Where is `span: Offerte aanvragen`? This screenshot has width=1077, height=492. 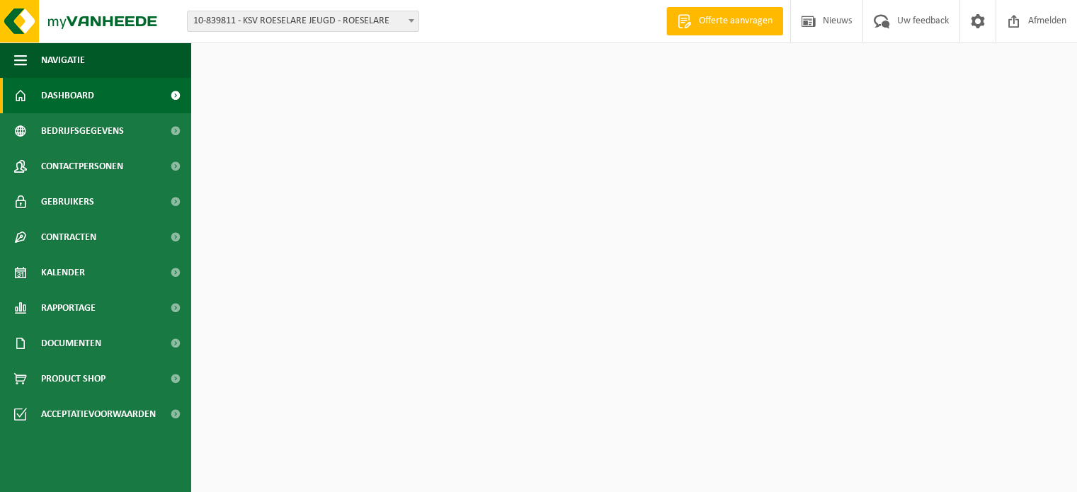 span: Offerte aanvragen is located at coordinates (736, 21).